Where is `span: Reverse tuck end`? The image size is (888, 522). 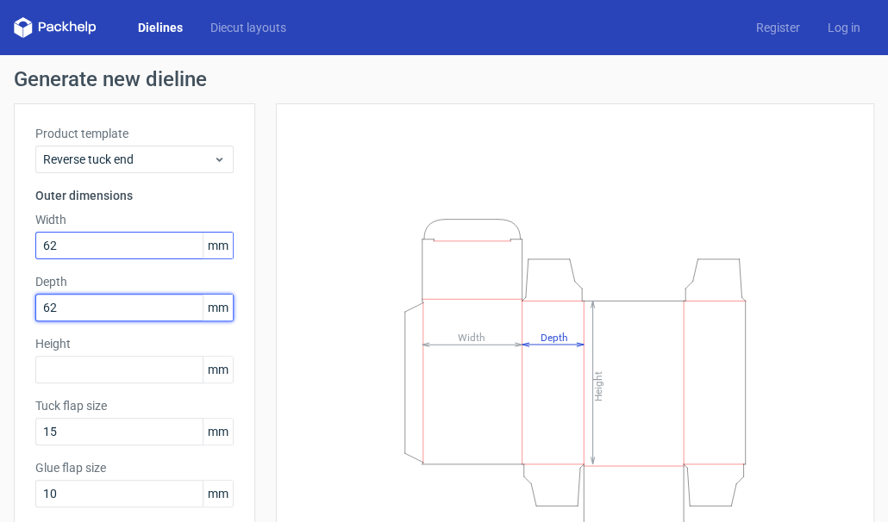 span: Reverse tuck end is located at coordinates (128, 159).